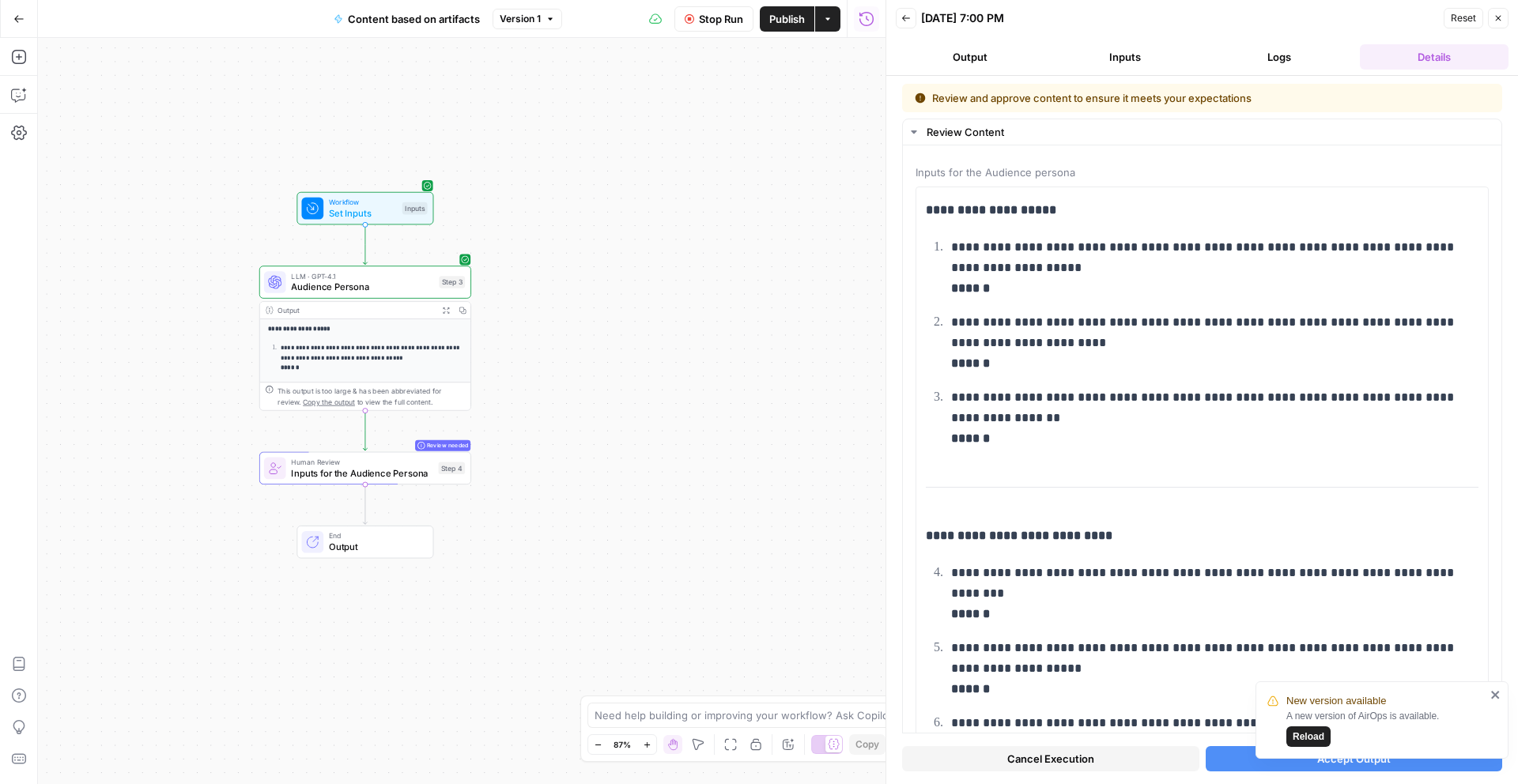 This screenshot has width=1518, height=784. Describe the element at coordinates (1354, 758) in the screenshot. I see `button: Accept Output` at that location.